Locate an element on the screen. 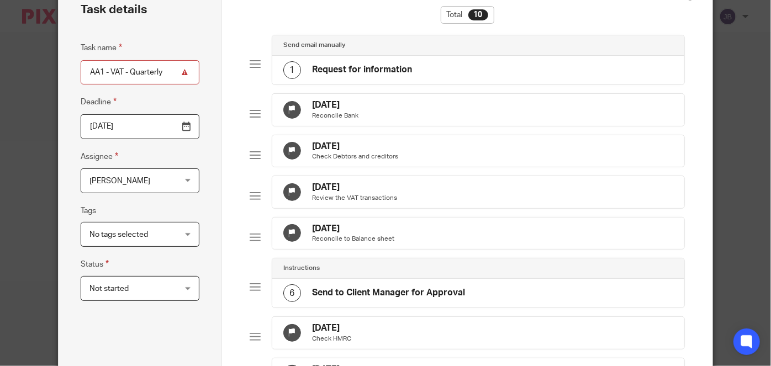  p: Review the VAT transactions is located at coordinates (355, 198).